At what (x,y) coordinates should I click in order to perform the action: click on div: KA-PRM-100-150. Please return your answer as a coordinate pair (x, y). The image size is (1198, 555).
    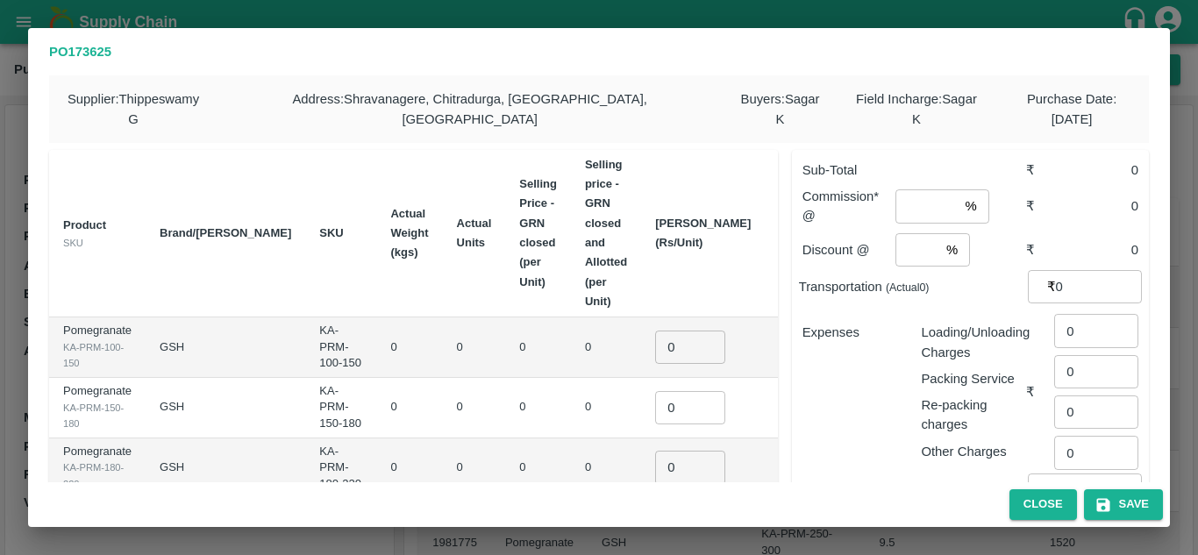
    Looking at the image, I should click on (97, 355).